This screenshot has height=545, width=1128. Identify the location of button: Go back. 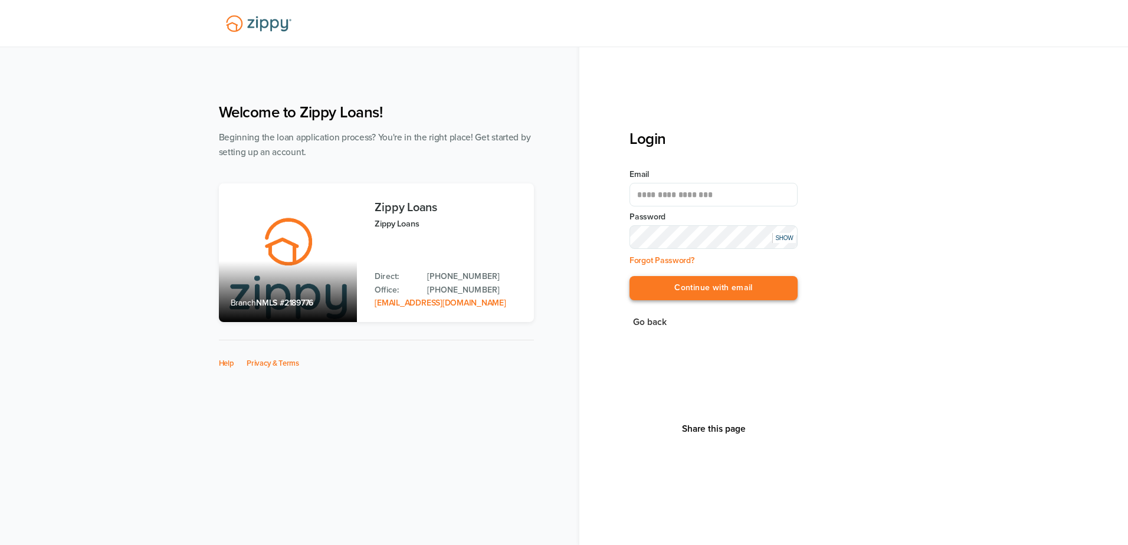
(649, 322).